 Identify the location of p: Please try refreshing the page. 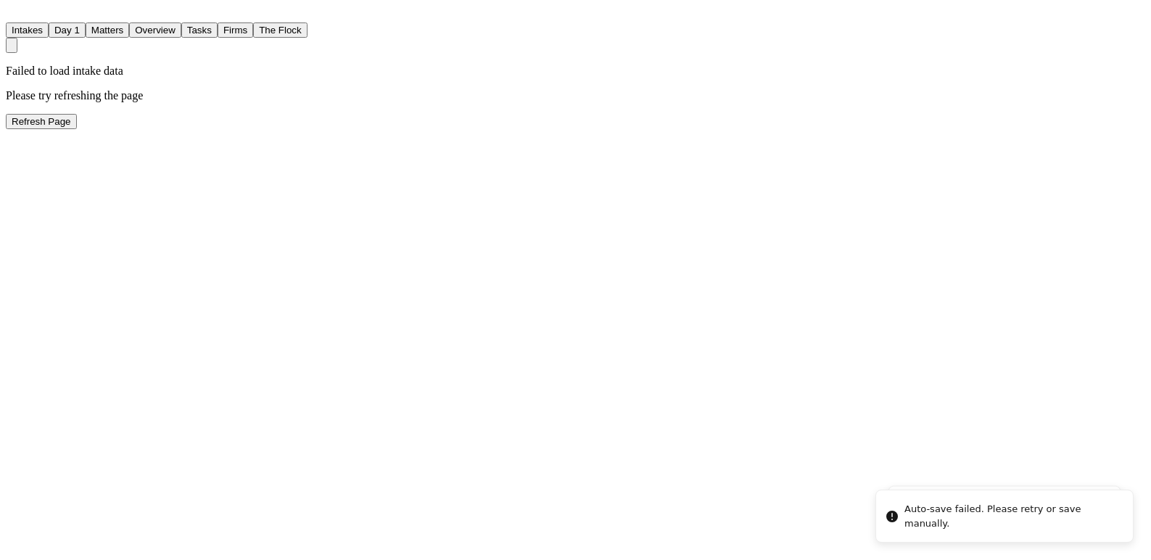
(157, 96).